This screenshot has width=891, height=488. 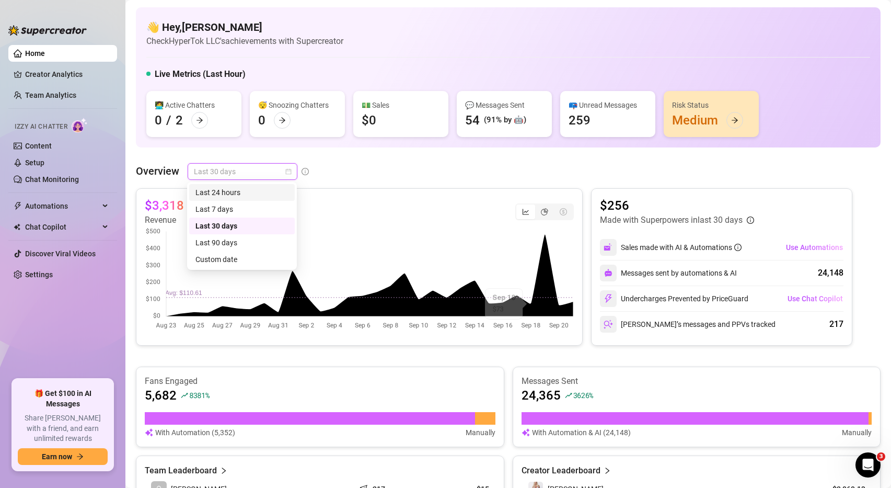 I want to click on div: 2, so click(x=179, y=120).